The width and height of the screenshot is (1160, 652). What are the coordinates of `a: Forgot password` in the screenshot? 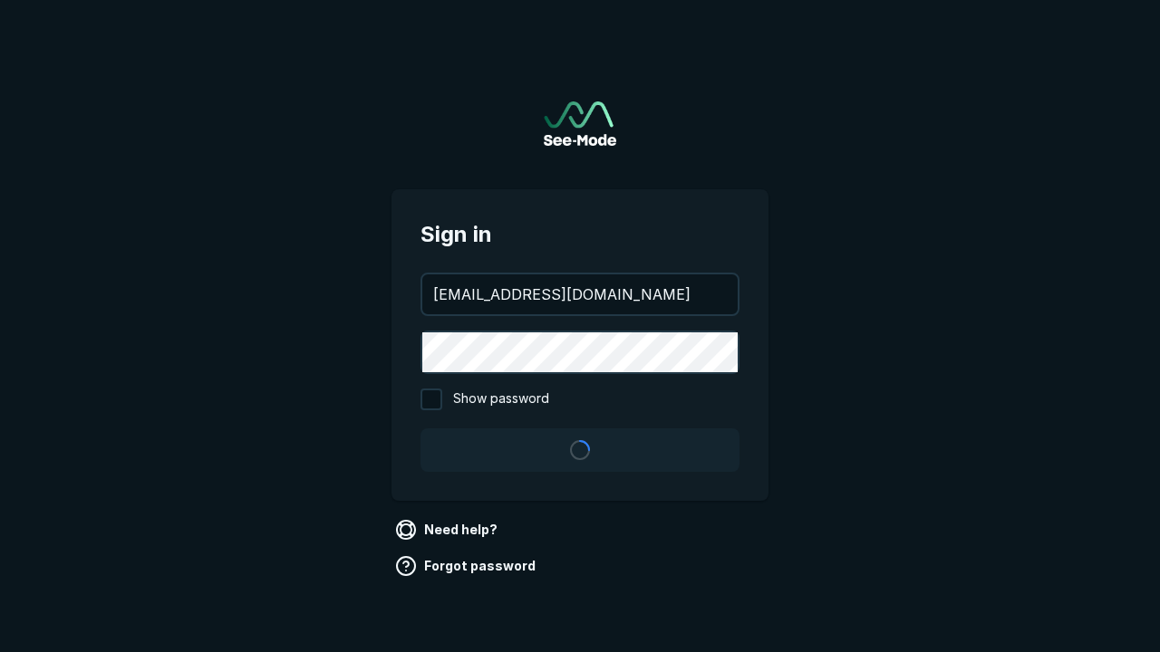 It's located at (467, 566).